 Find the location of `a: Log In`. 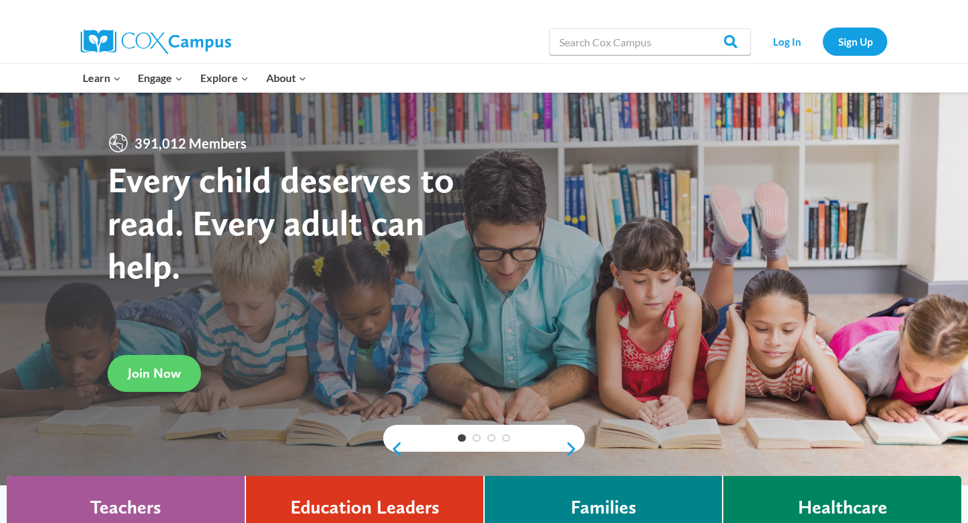

a: Log In is located at coordinates (787, 41).